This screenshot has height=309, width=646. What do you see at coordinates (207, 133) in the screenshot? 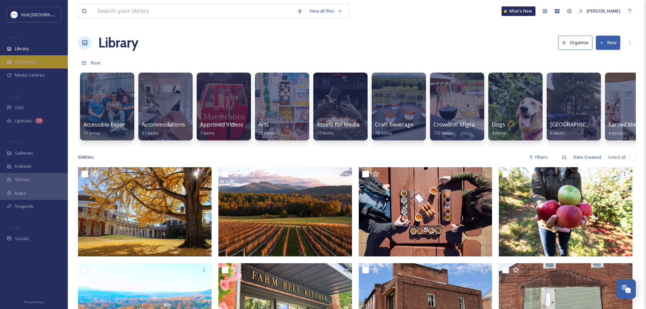
I see `span: 7 items` at bounding box center [207, 133].